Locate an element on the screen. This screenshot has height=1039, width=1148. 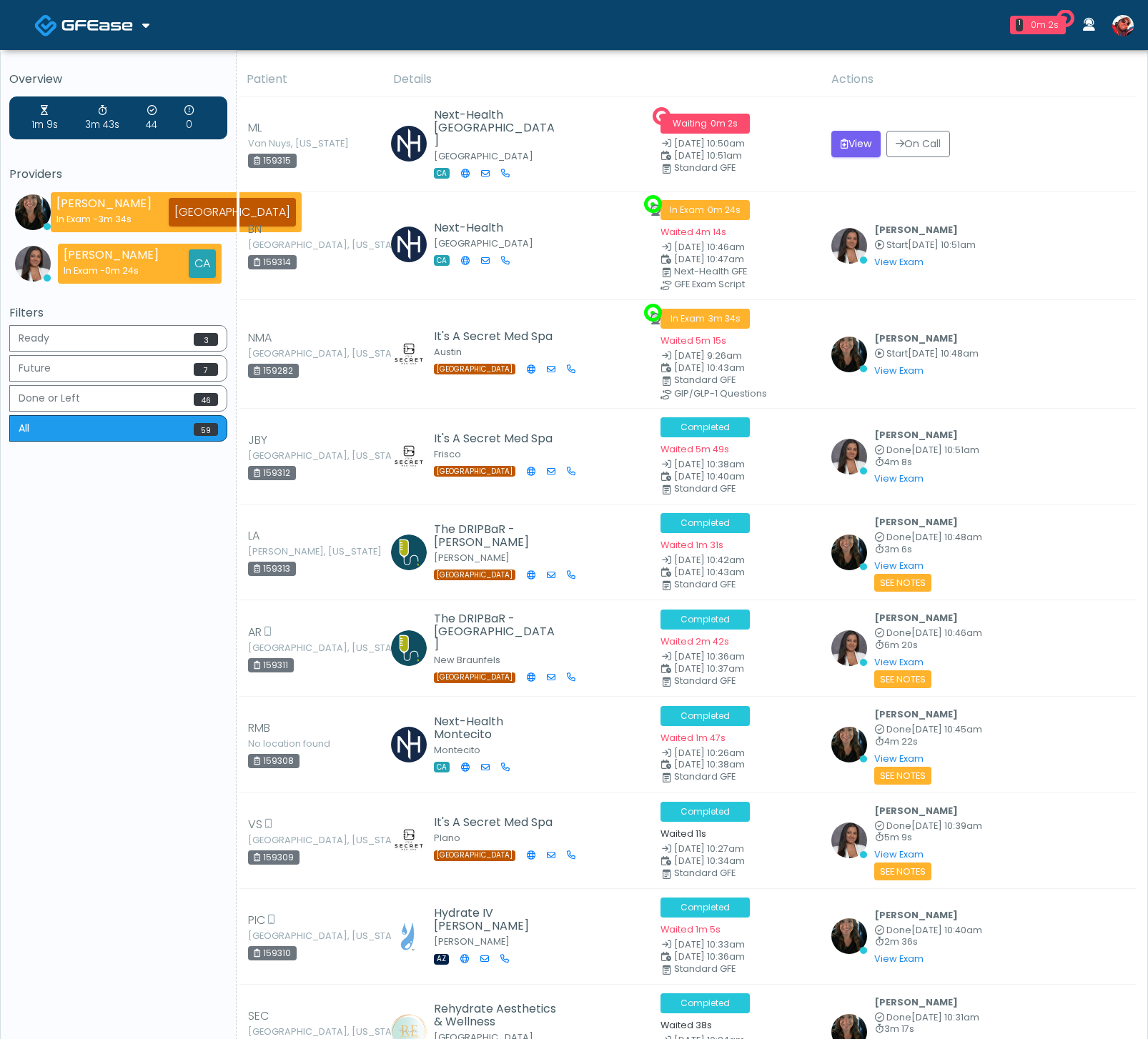
h5: Filters is located at coordinates (118, 313).